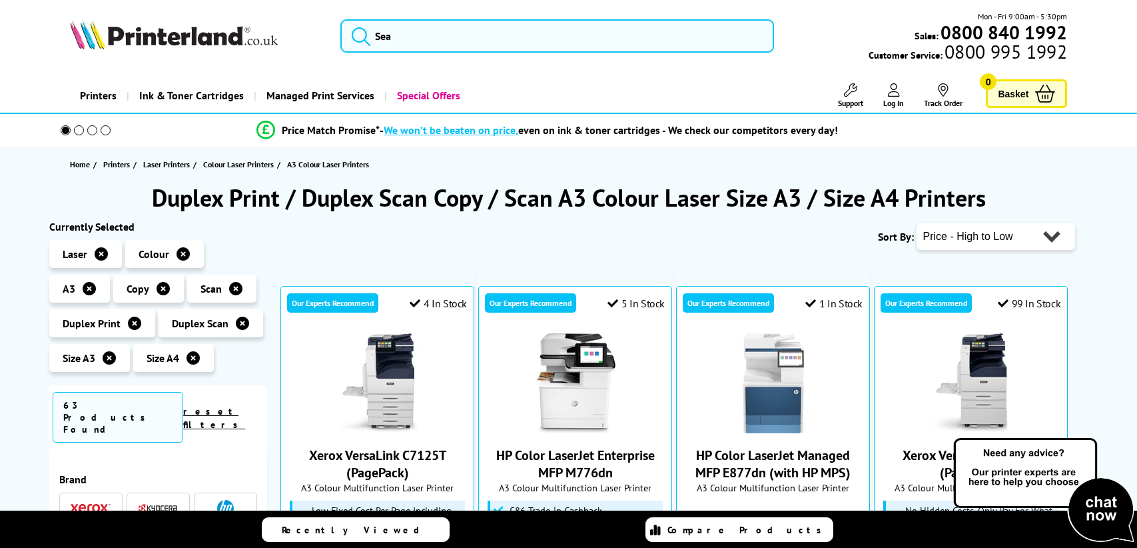  Describe the element at coordinates (851, 103) in the screenshot. I see `span: Support` at that location.